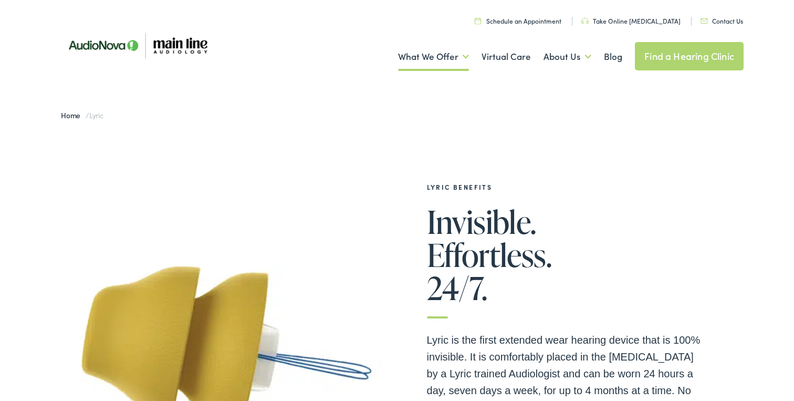 The height and width of the screenshot is (401, 794). I want to click on span: 24/7., so click(457, 288).